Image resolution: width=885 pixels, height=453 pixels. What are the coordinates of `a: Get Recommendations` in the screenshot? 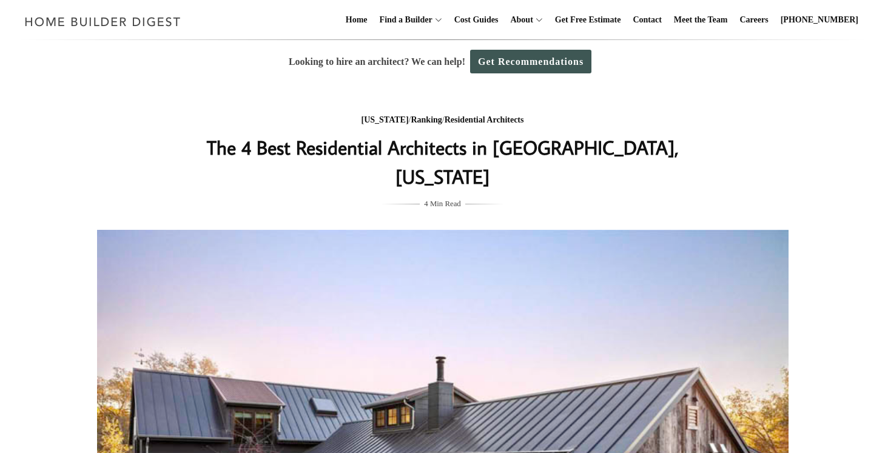 It's located at (531, 61).